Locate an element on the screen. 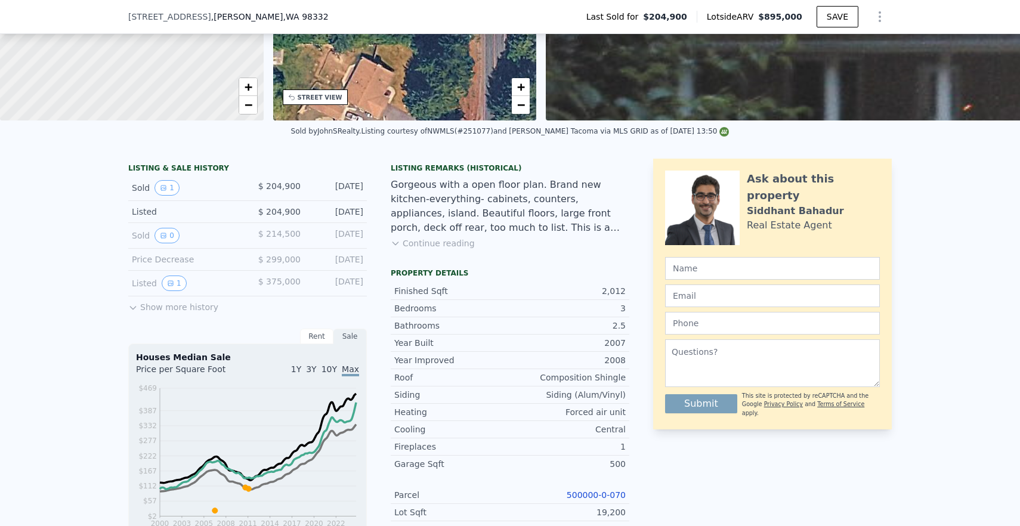 The image size is (1020, 526). span: 1Y is located at coordinates (296, 369).